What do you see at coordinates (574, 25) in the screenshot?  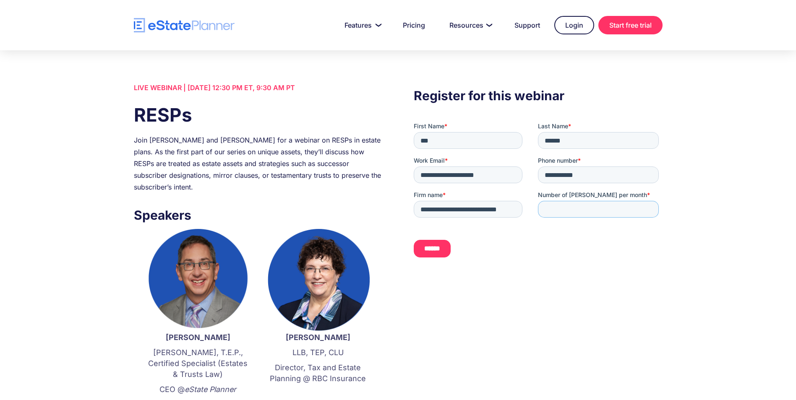 I see `a: Login` at bounding box center [574, 25].